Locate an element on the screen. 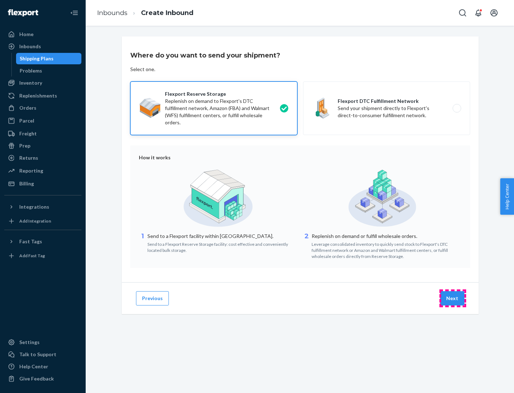 The image size is (514, 393). a: Settings is located at coordinates (43, 342).